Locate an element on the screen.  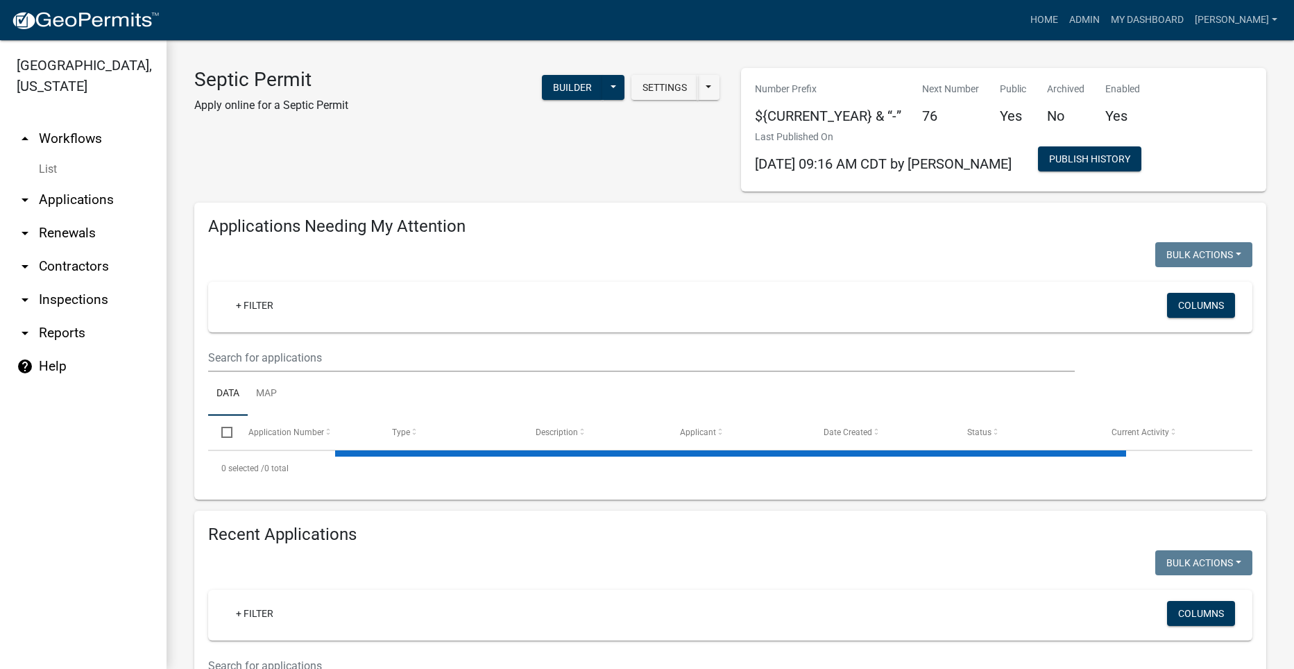
button: Settings is located at coordinates (665, 87).